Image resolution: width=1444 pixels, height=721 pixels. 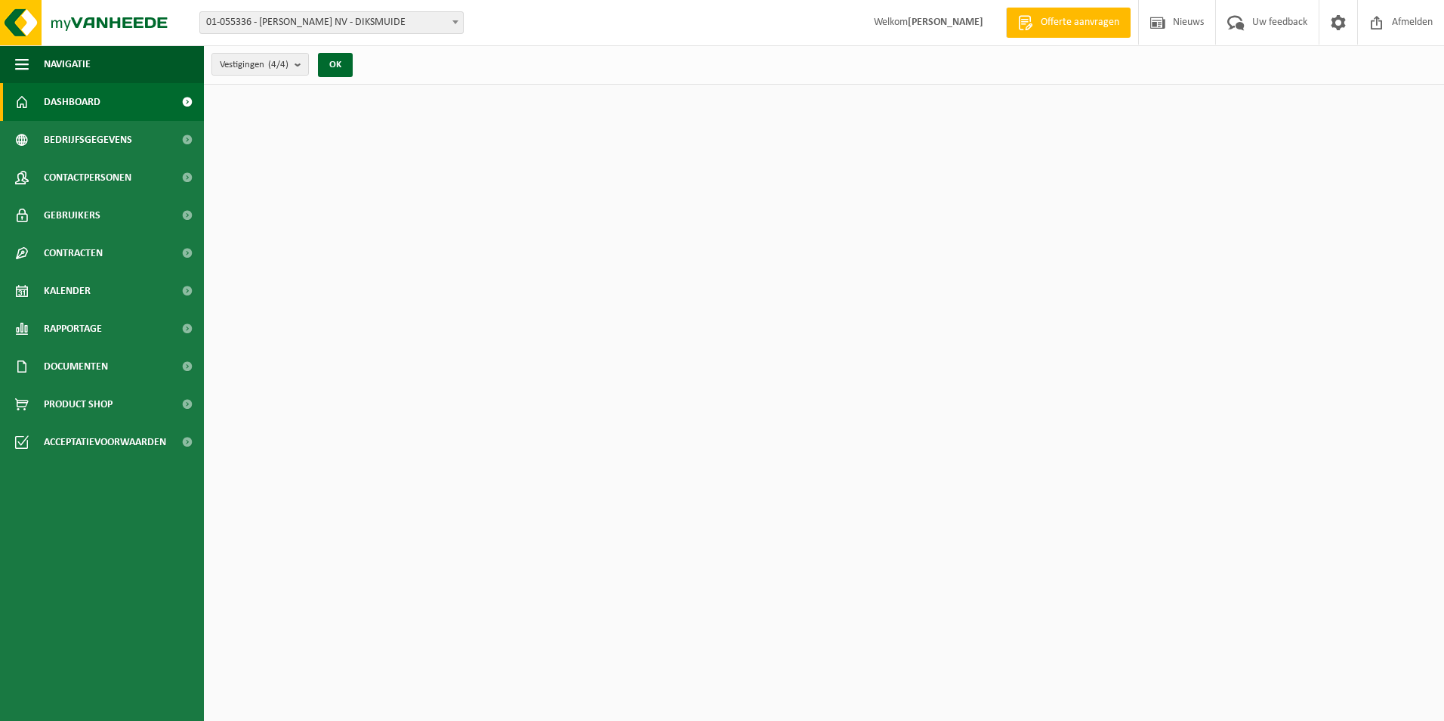 I want to click on span: Contactpersonen, so click(x=88, y=177).